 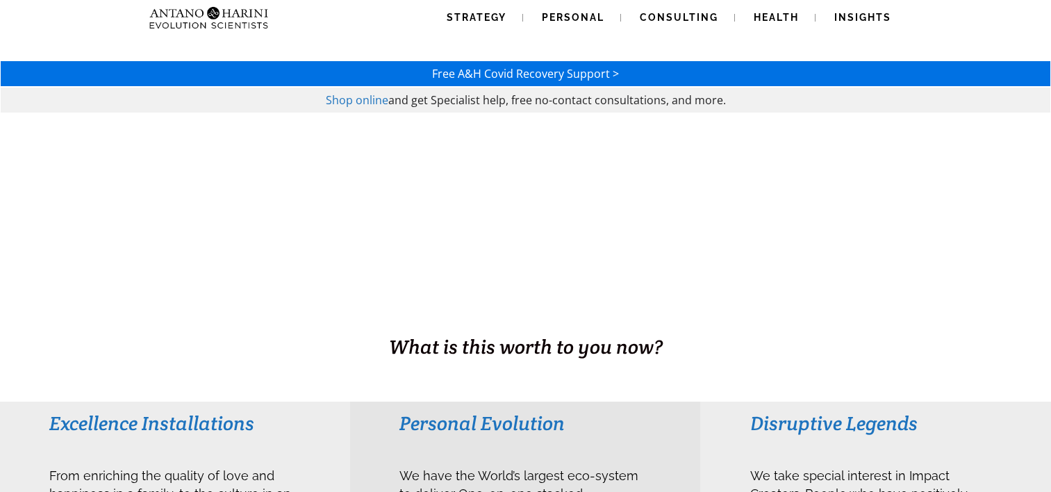 I want to click on span: Strategy, so click(x=476, y=17).